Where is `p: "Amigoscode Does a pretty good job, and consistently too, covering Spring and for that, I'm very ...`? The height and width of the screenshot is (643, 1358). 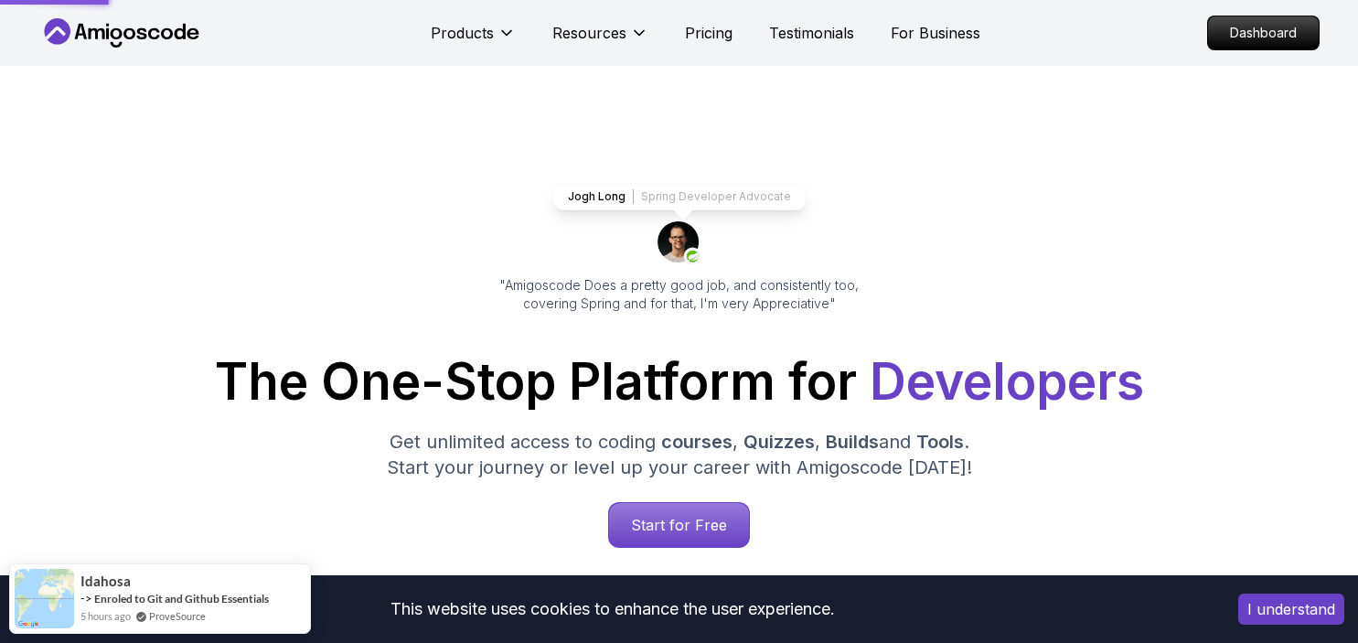
p: "Amigoscode Does a pretty good job, and consistently too, covering Spring and for that, I'm very ... is located at coordinates (679, 294).